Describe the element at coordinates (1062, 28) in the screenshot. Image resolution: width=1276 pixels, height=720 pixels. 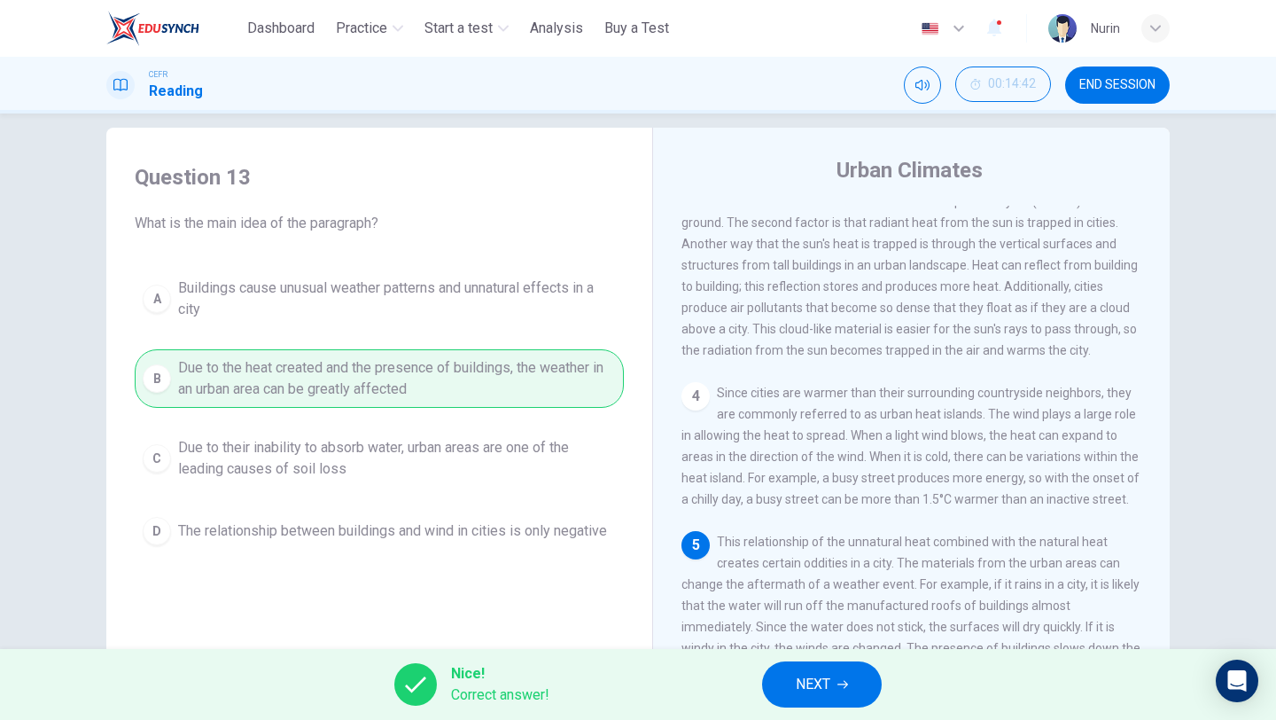
I see `img: Profile picture` at that location.